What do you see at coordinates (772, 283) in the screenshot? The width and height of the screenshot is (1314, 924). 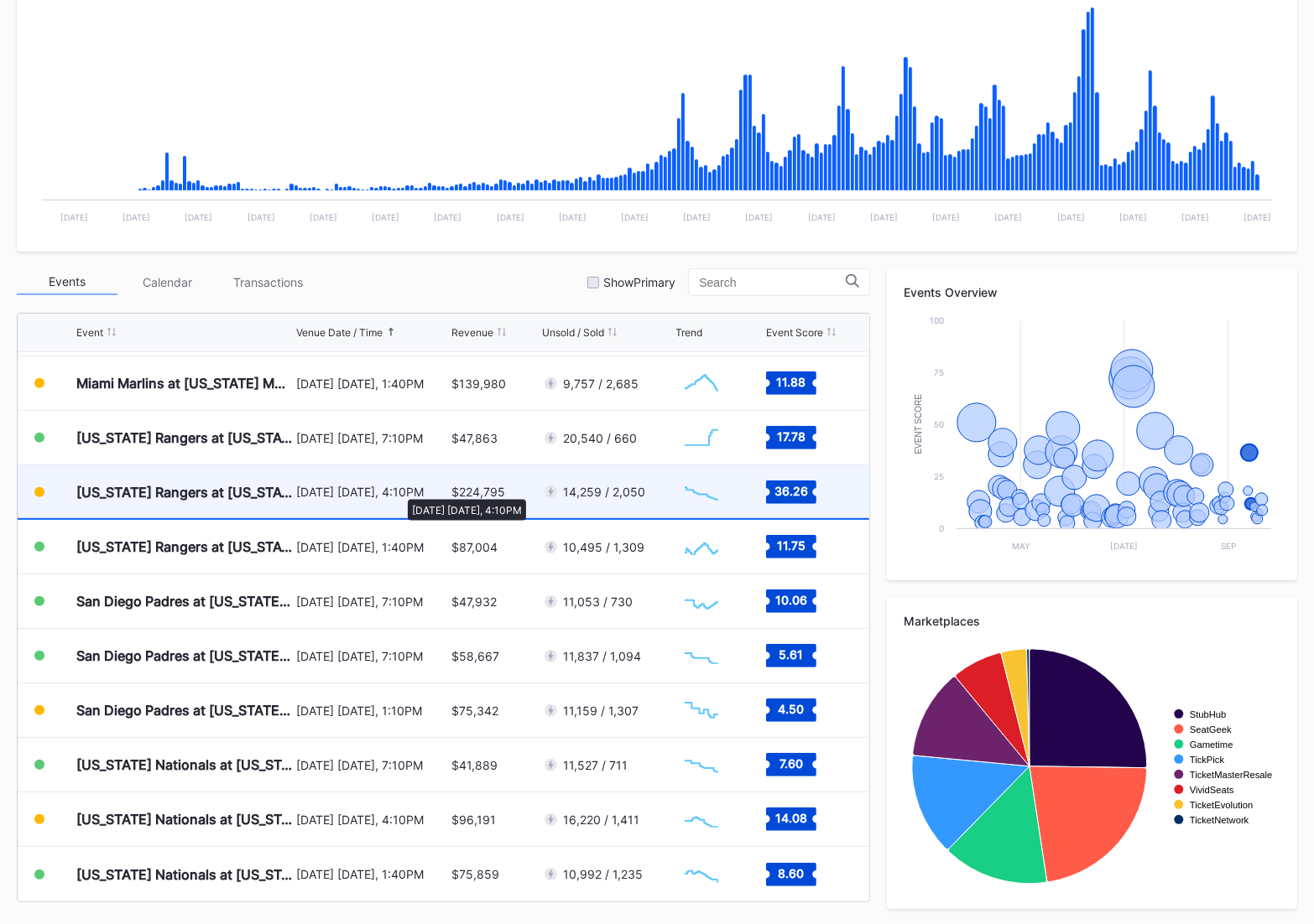 I see `input: Search` at bounding box center [772, 283].